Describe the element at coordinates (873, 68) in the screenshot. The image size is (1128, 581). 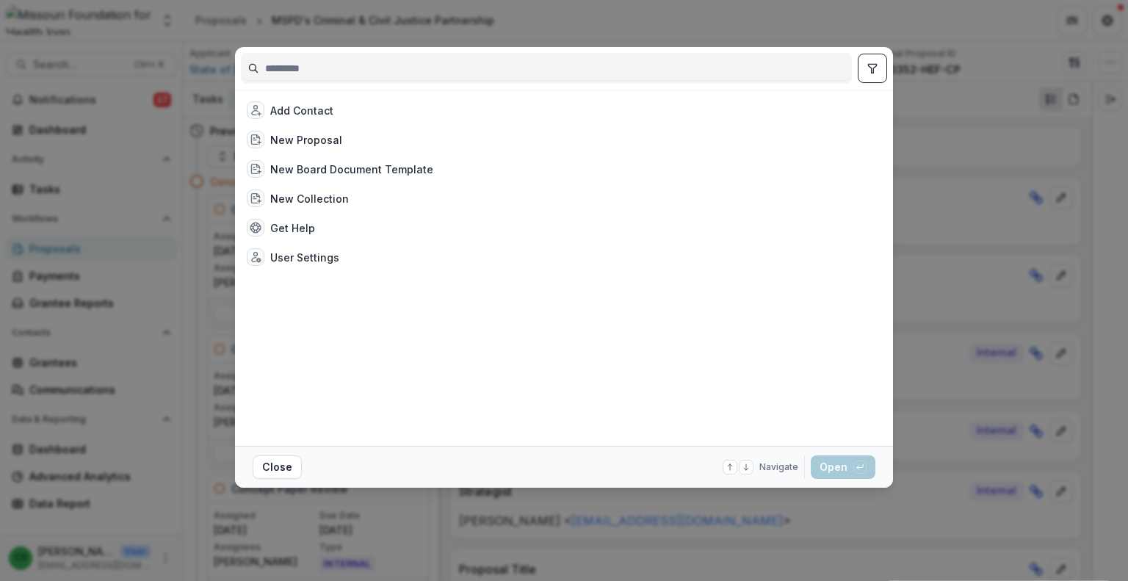
I see `button: toggle filters` at that location.